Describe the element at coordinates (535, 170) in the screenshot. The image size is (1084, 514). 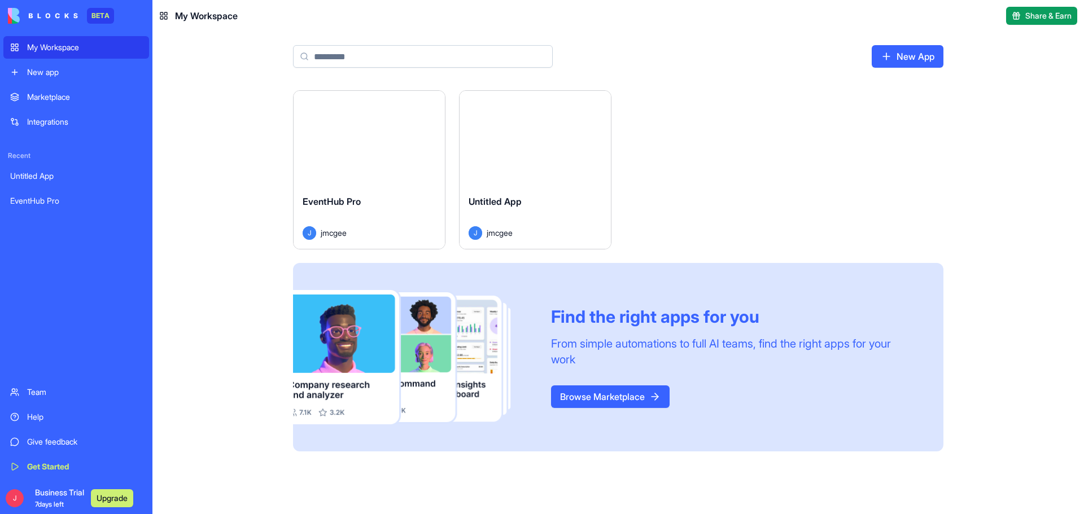
I see `a: Untitled AppJjmcgee` at that location.